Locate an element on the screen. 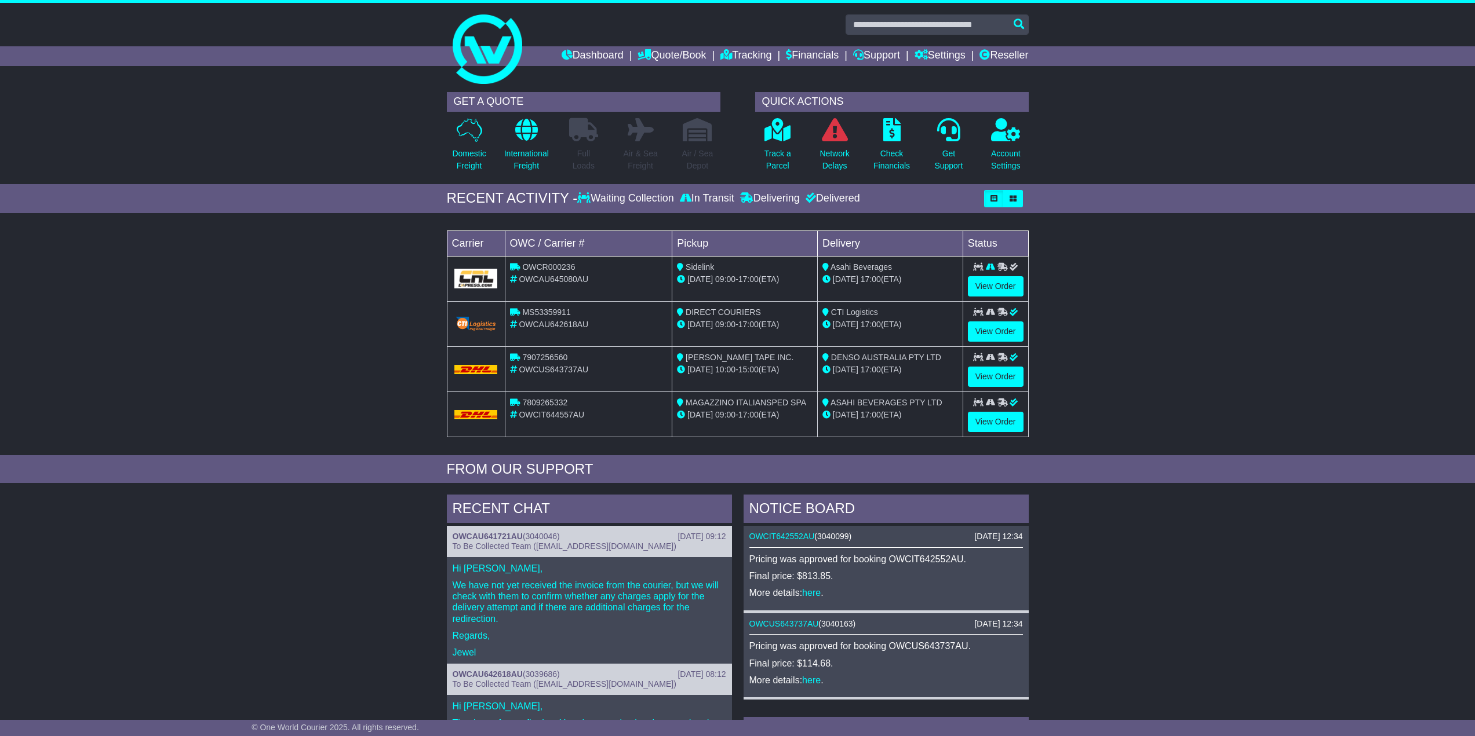  p: Check Financials is located at coordinates (891, 160).